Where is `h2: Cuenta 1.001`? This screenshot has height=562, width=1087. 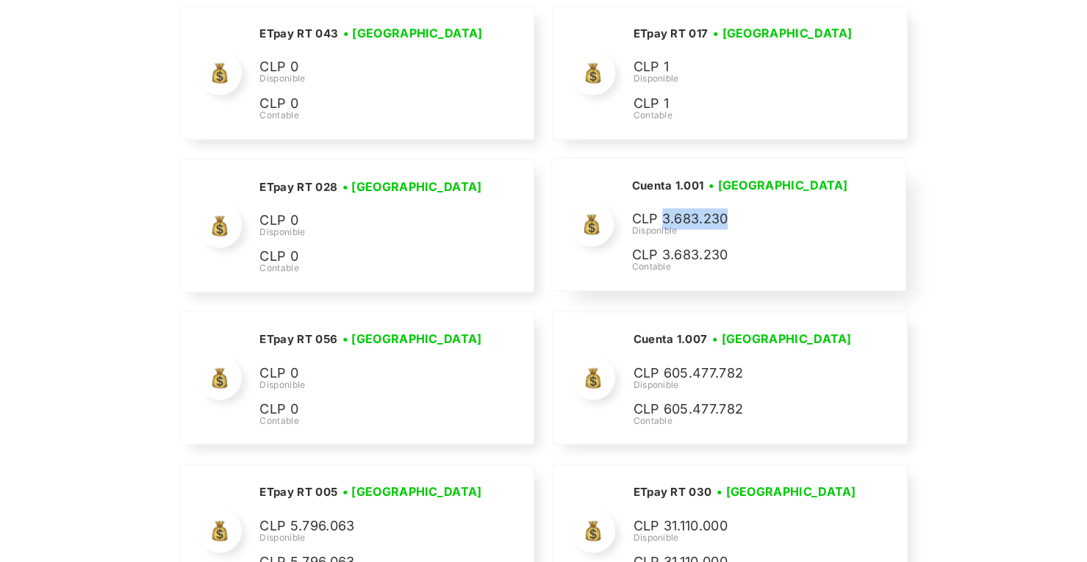
h2: Cuenta 1.001 is located at coordinates (668, 185).